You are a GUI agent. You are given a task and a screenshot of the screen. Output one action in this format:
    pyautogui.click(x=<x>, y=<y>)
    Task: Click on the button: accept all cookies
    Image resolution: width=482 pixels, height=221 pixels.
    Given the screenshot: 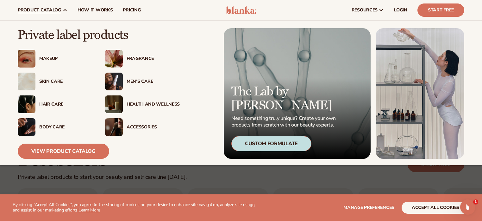 What is the action you would take?
    pyautogui.click(x=436, y=207)
    